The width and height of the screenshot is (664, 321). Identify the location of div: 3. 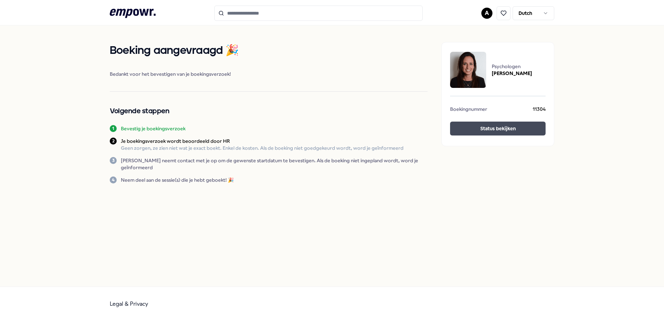
(113, 161).